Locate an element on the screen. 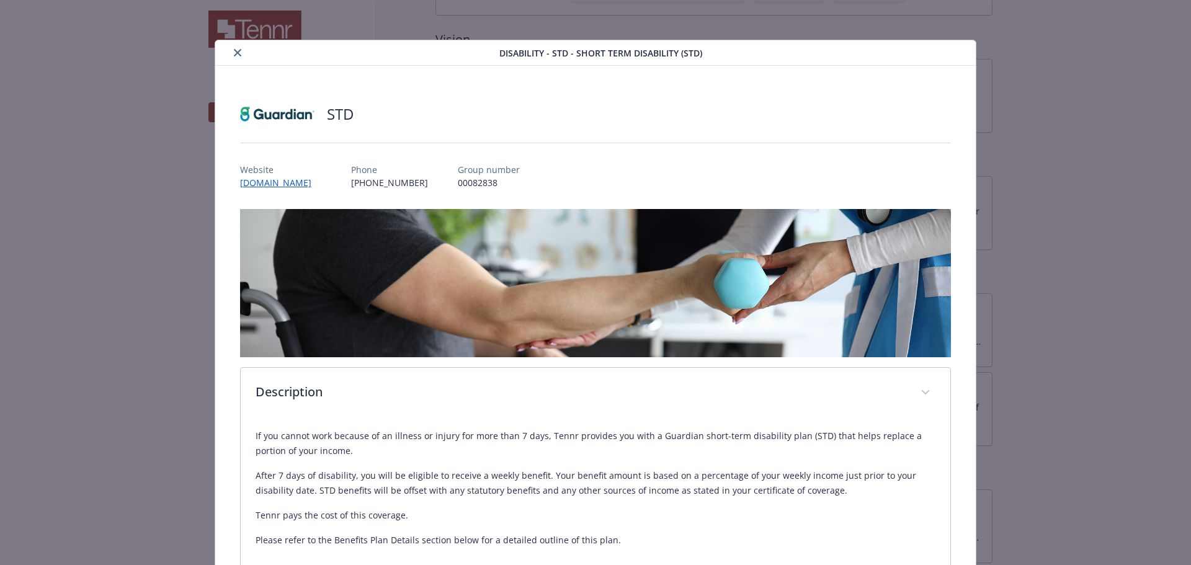  img: Guardian is located at coordinates (277, 114).